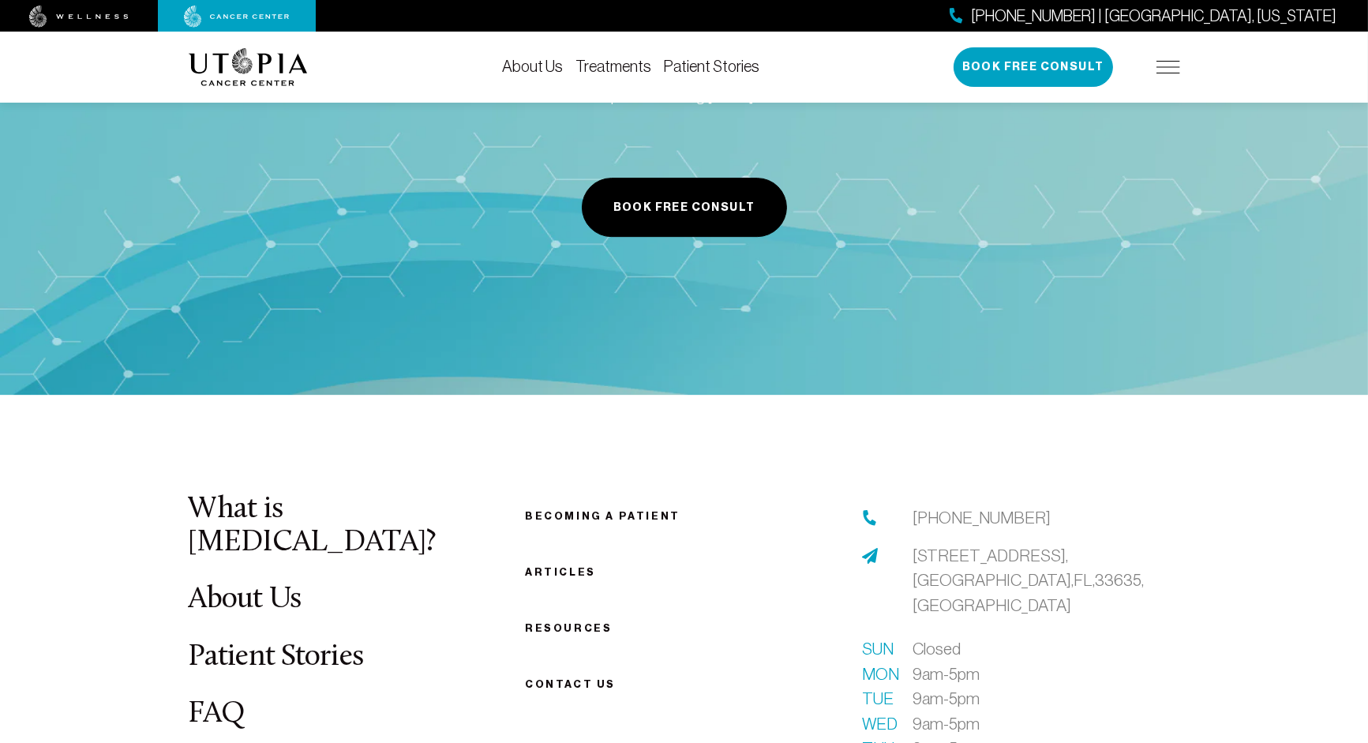  What do you see at coordinates (568, 627) in the screenshot?
I see `a: Resources` at bounding box center [568, 627].